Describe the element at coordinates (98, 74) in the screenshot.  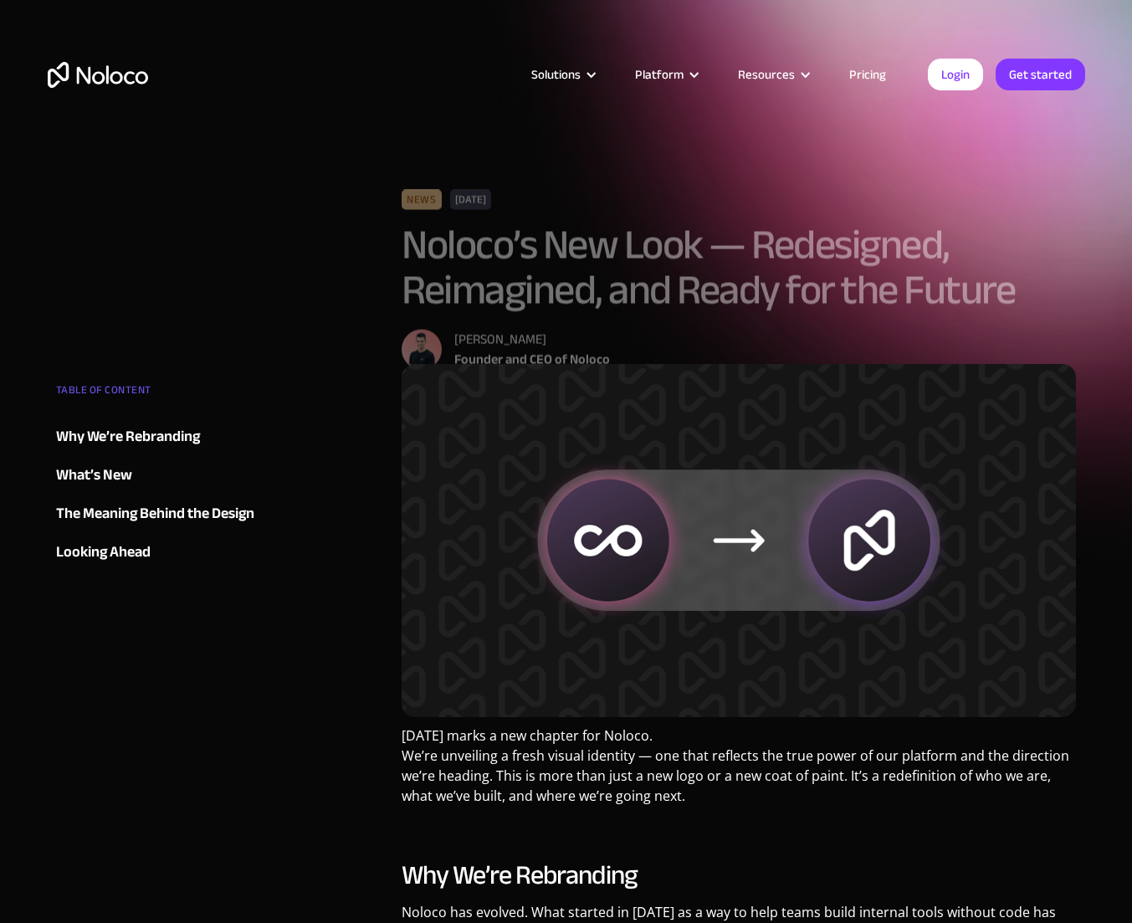
I see `a: home` at that location.